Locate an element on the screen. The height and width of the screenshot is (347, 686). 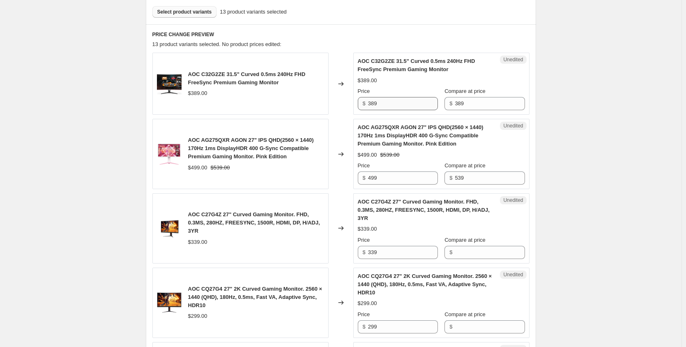
img: 98c5d2a115ea5eeda5016ca948b668df_80x.png is located at coordinates (169, 154).